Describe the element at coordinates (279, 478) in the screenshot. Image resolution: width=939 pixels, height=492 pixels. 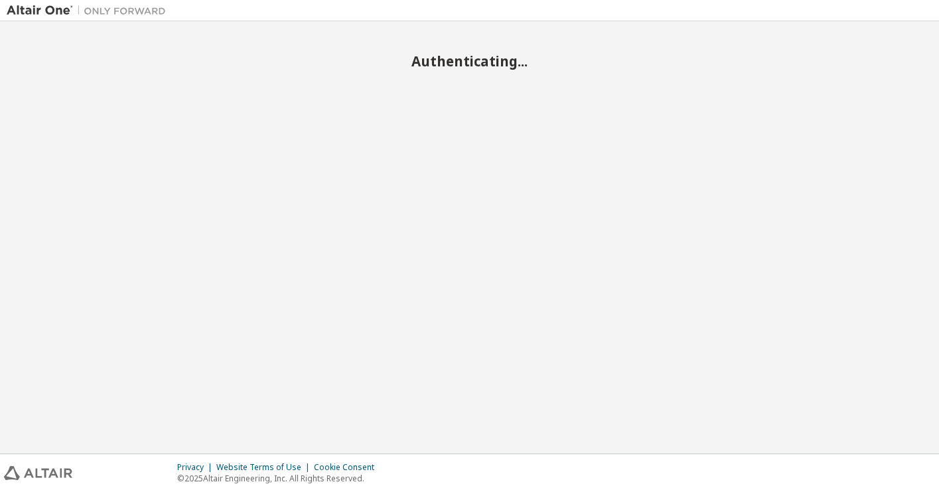
I see `p: © 2025 Altair Engineering, Inc. All Rights Reserved.` at that location.